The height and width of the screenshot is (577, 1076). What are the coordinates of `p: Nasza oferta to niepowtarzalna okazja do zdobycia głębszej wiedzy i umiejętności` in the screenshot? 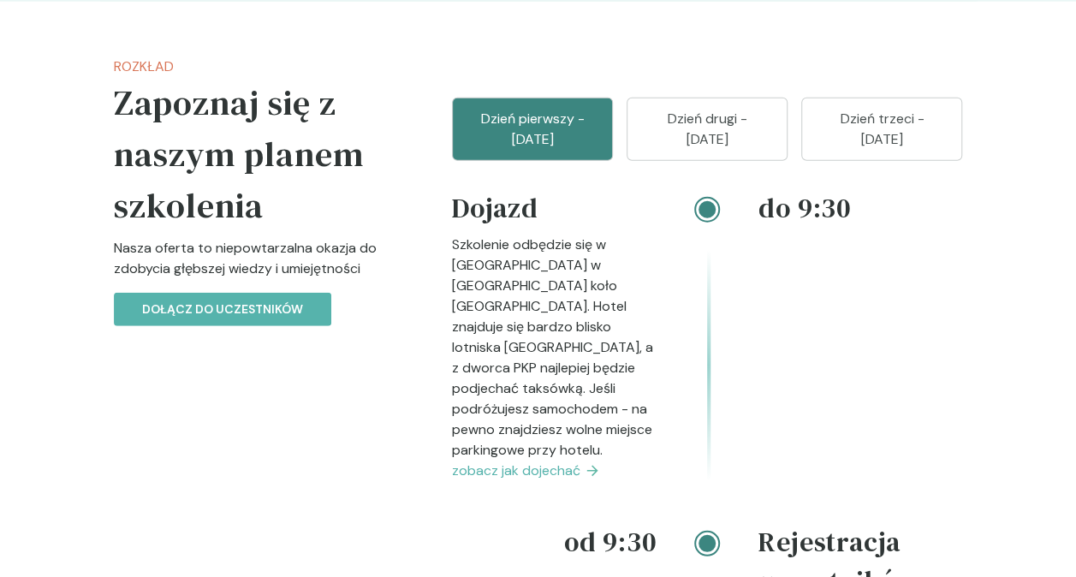 It's located at (255, 265).